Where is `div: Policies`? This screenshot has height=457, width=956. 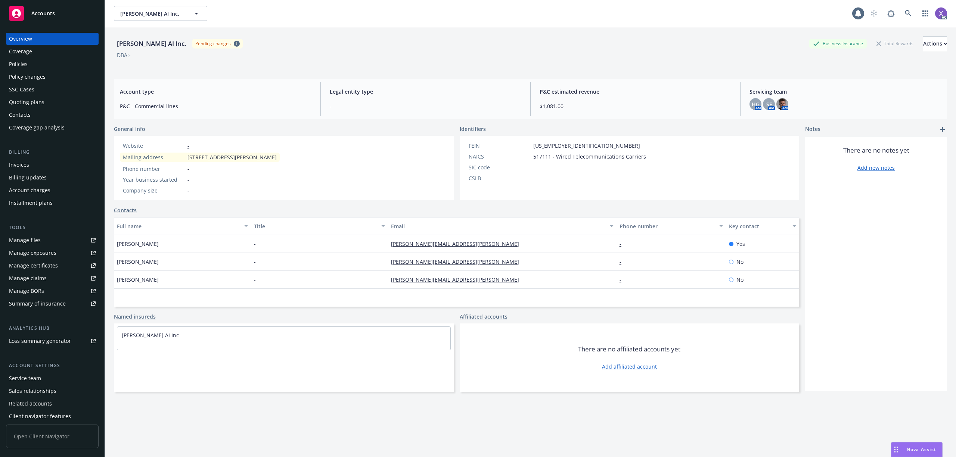
div: Policies is located at coordinates (18, 64).